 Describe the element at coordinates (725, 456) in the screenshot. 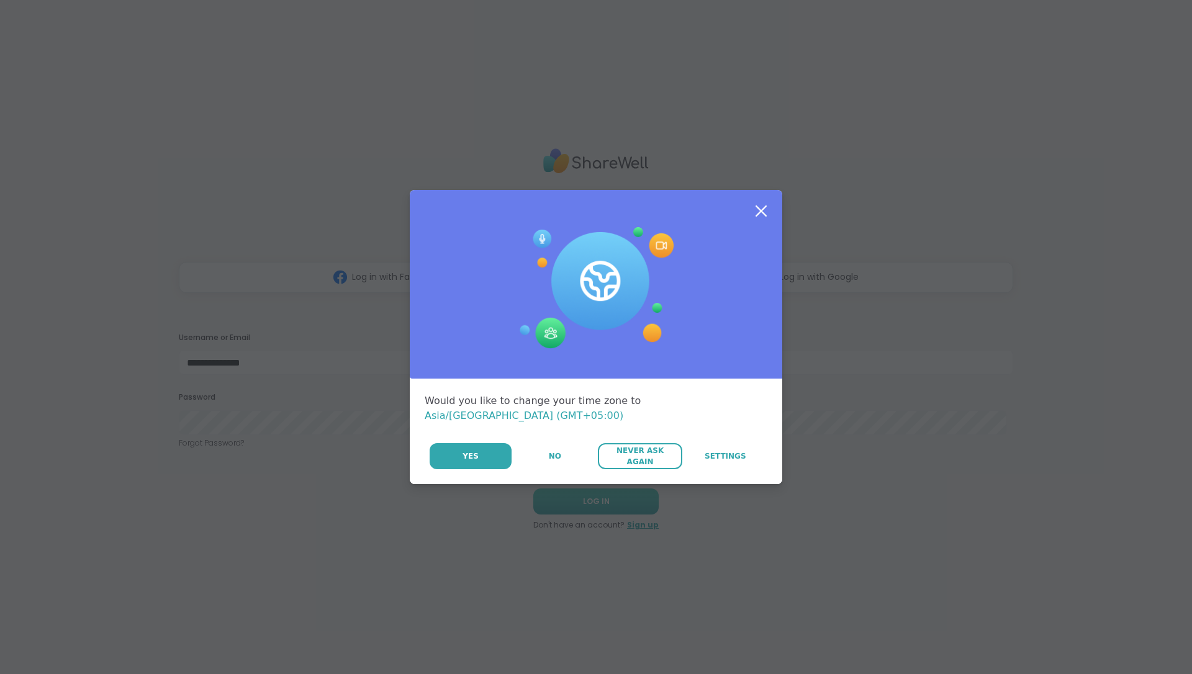

I see `a: Settings` at that location.